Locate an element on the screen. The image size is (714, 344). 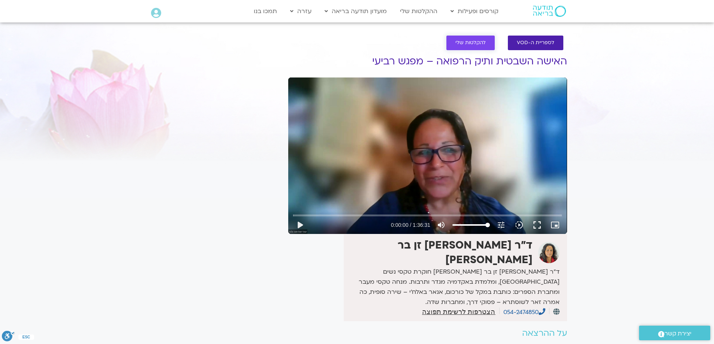
span: הצטרפות לרשימת תפוצה is located at coordinates (458, 312).